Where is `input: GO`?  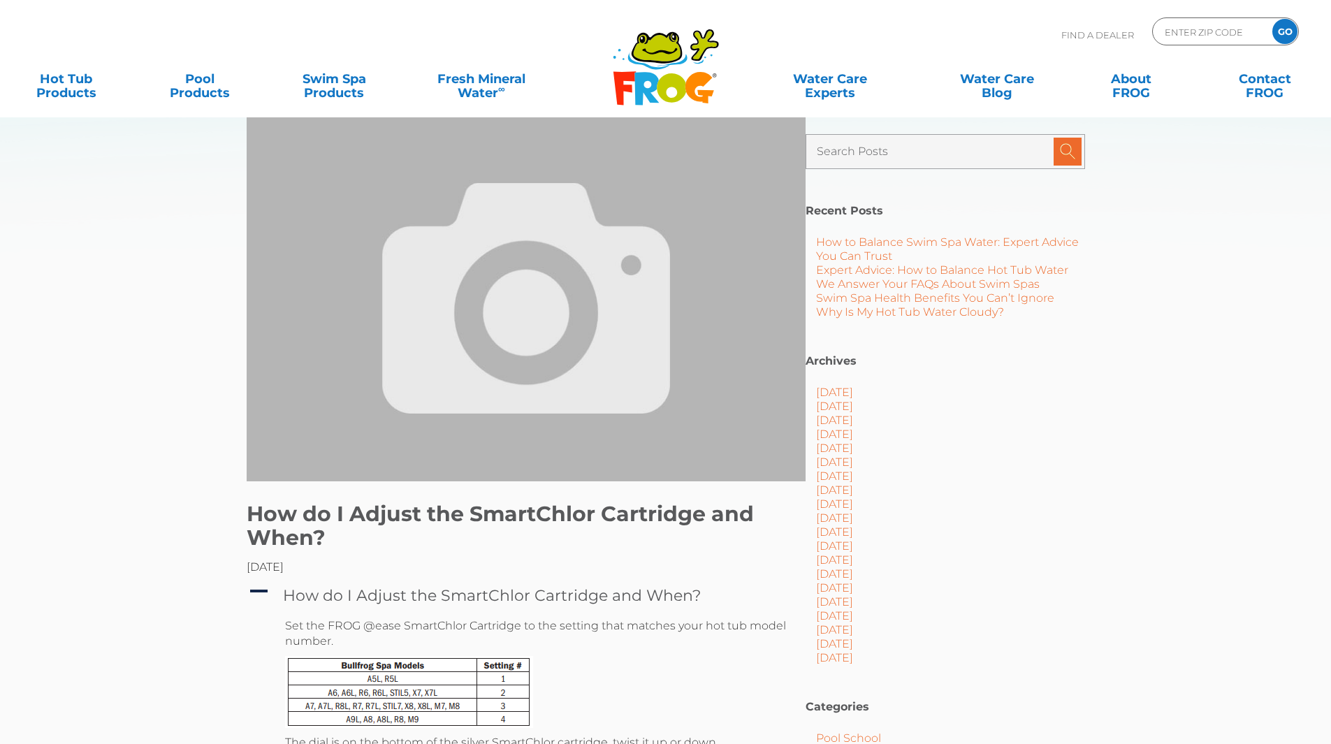 input: GO is located at coordinates (1285, 31).